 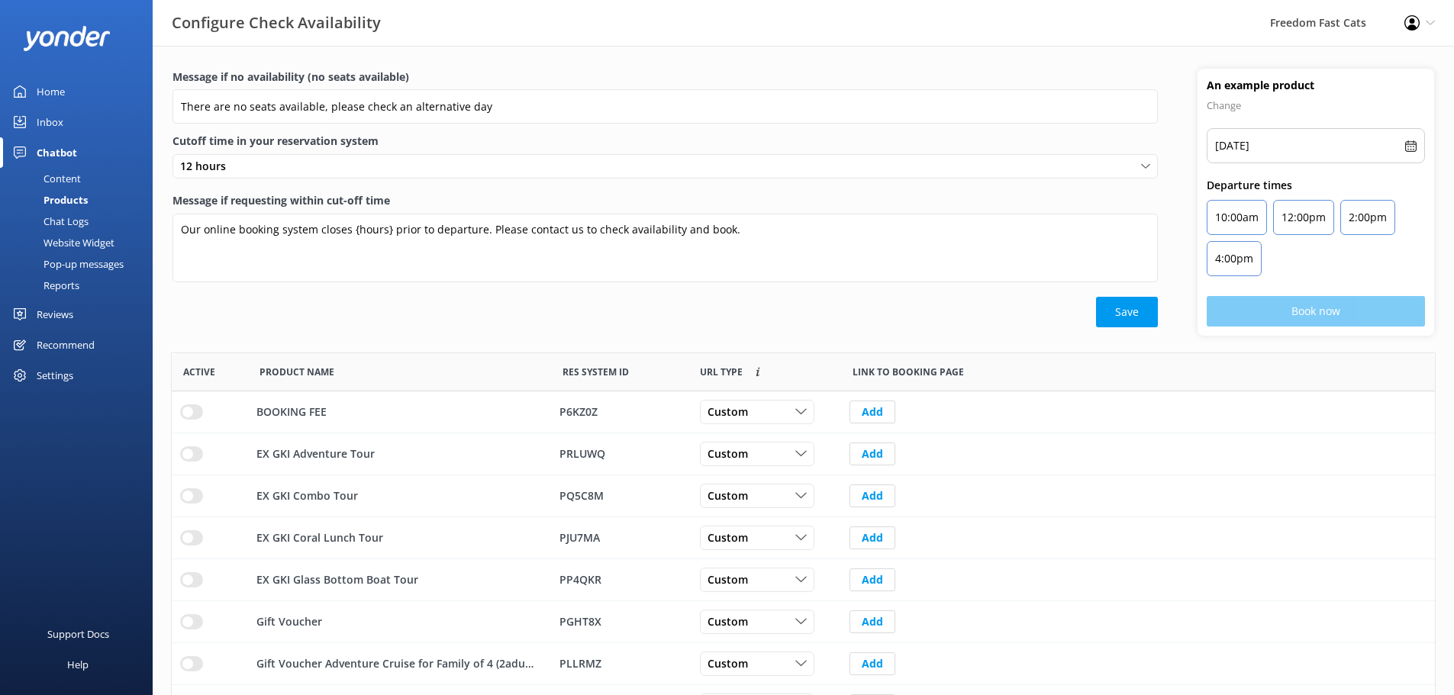 What do you see at coordinates (66, 38) in the screenshot?
I see `img: yonder-white-logo.png` at bounding box center [66, 38].